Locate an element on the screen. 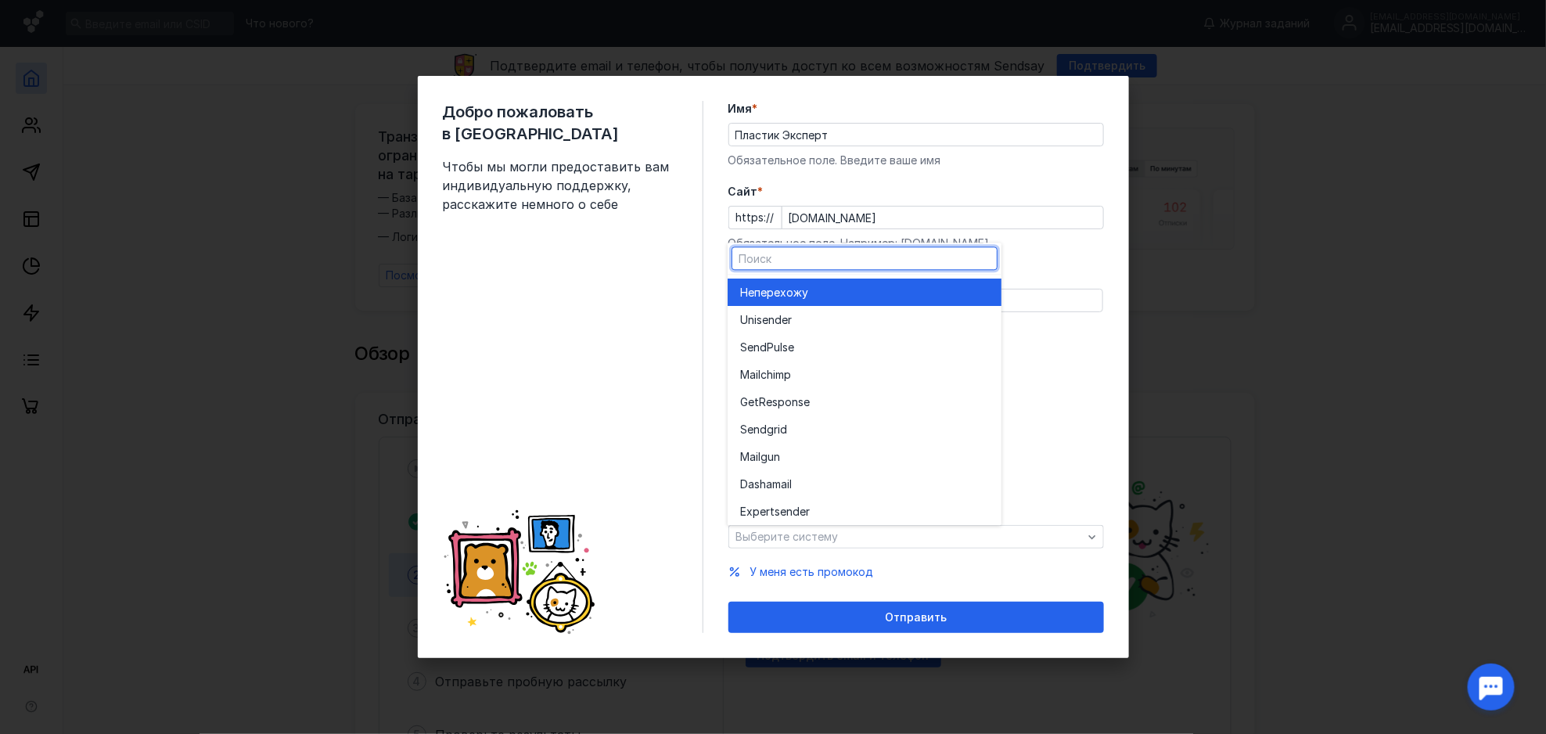  button: Unisender is located at coordinates (865, 319).